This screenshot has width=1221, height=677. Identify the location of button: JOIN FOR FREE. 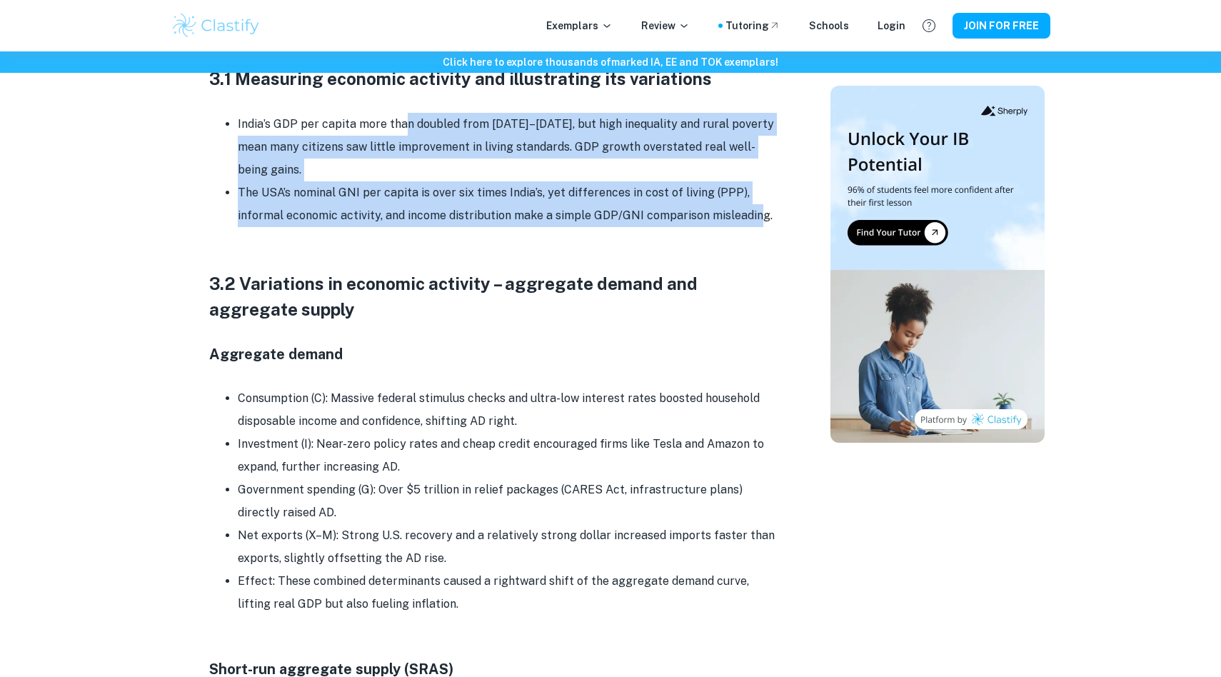
(1001, 26).